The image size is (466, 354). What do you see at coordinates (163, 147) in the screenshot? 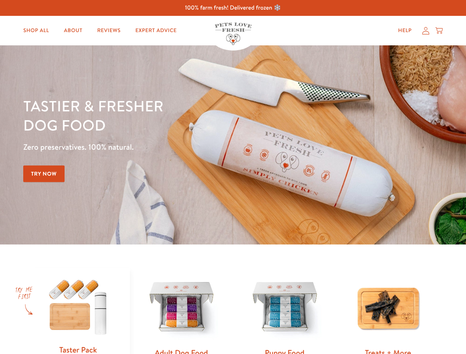
I see `p: Zero preservatives. 100% natural.` at bounding box center [163, 147].